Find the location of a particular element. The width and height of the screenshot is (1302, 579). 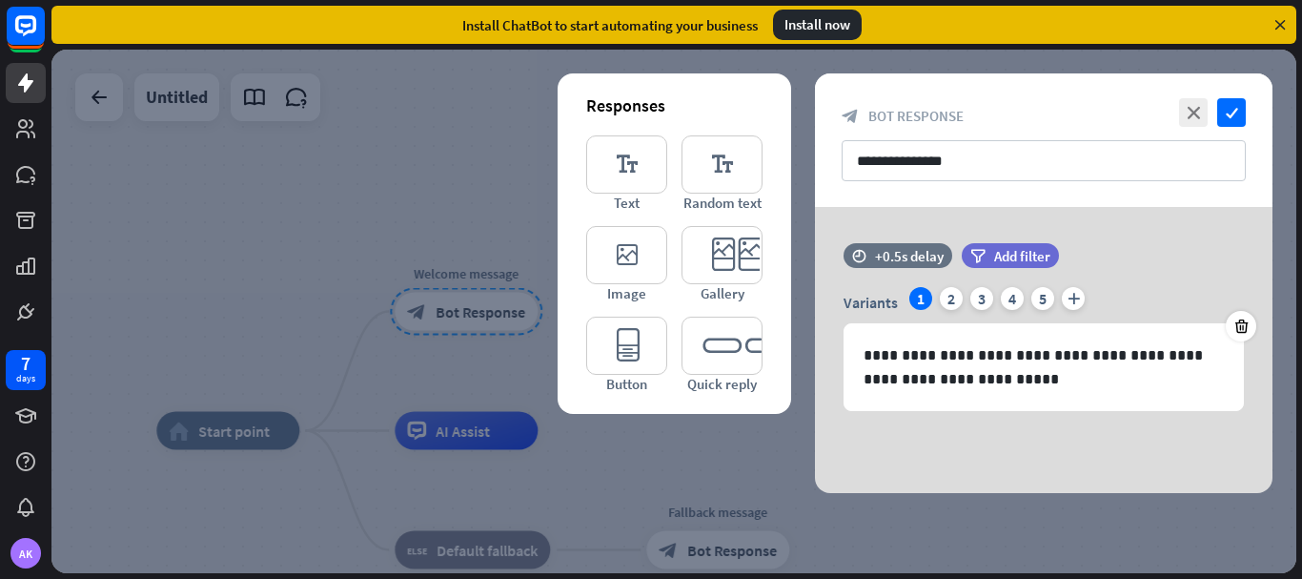

div: 2 is located at coordinates (951, 298).